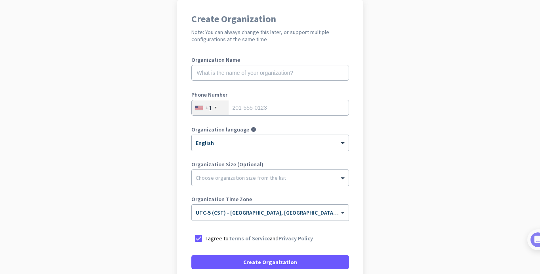 Image resolution: width=540 pixels, height=274 pixels. Describe the element at coordinates (249, 238) in the screenshot. I see `a: Terms of Service` at that location.